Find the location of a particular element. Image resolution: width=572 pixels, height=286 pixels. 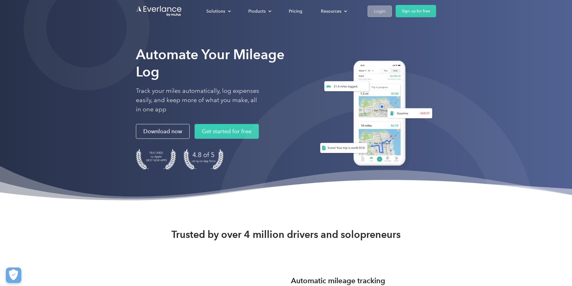

a: Go to homepage is located at coordinates (159, 11).